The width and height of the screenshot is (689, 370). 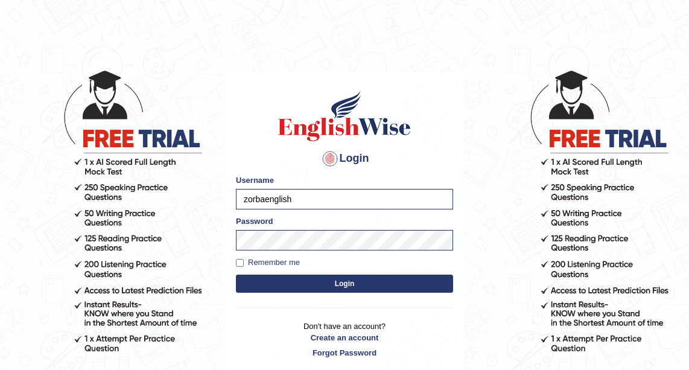 I want to click on p: Don't have an account?, so click(x=344, y=339).